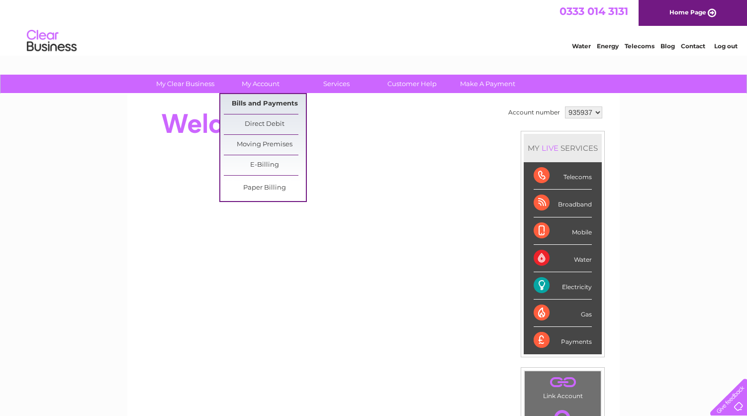  I want to click on img: logo.png, so click(52, 41).